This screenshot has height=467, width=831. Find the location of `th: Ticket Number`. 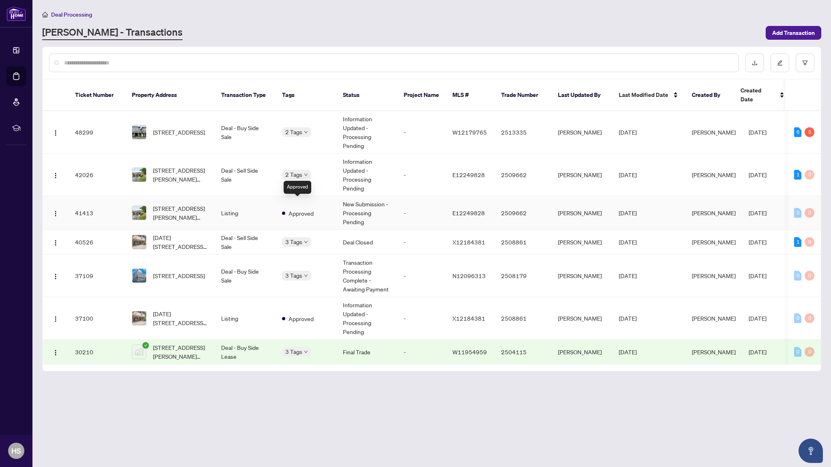

th: Ticket Number is located at coordinates (97, 95).